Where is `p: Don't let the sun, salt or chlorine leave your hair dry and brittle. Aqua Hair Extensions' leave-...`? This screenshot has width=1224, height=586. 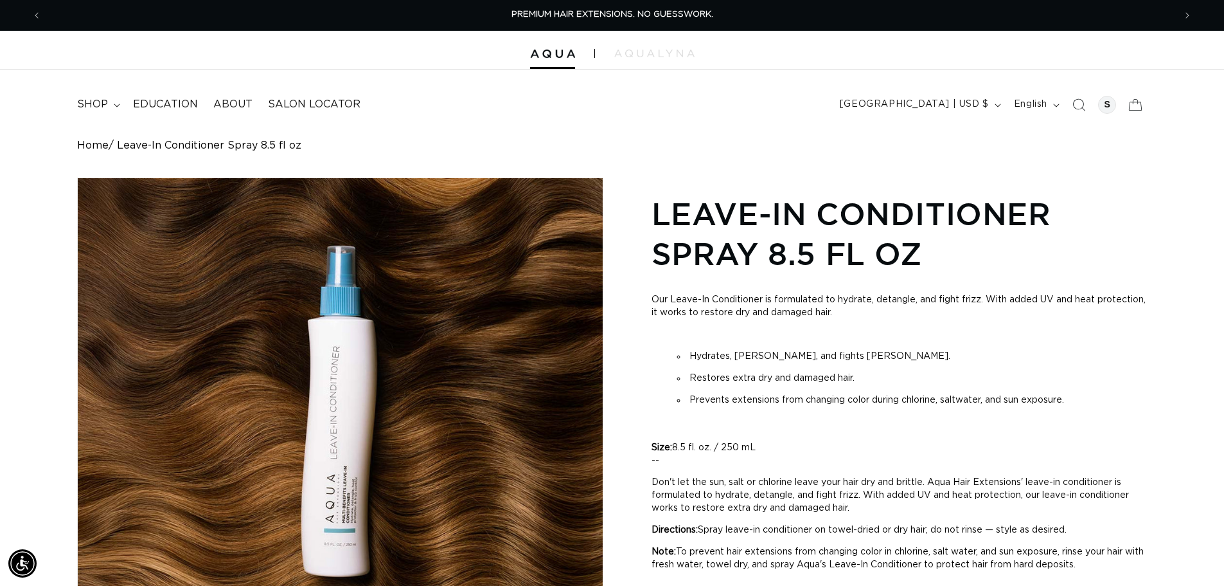
p: Don't let the sun, salt or chlorine leave your hair dry and brittle. Aqua Hair Extensions' leave-... is located at coordinates (899, 495).